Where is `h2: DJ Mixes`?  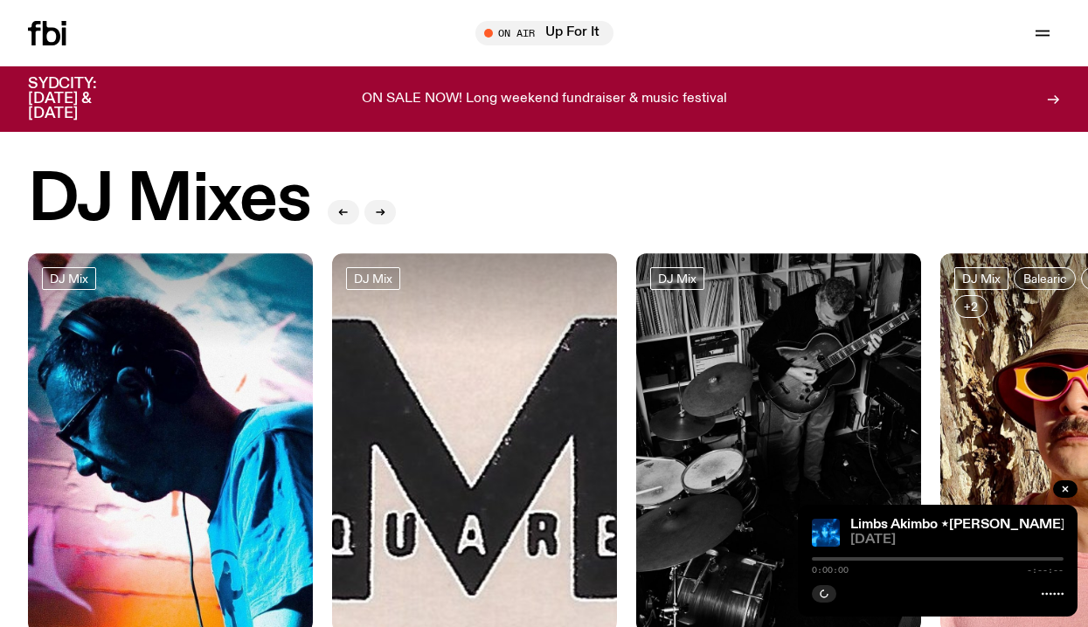 h2: DJ Mixes is located at coordinates (169, 201).